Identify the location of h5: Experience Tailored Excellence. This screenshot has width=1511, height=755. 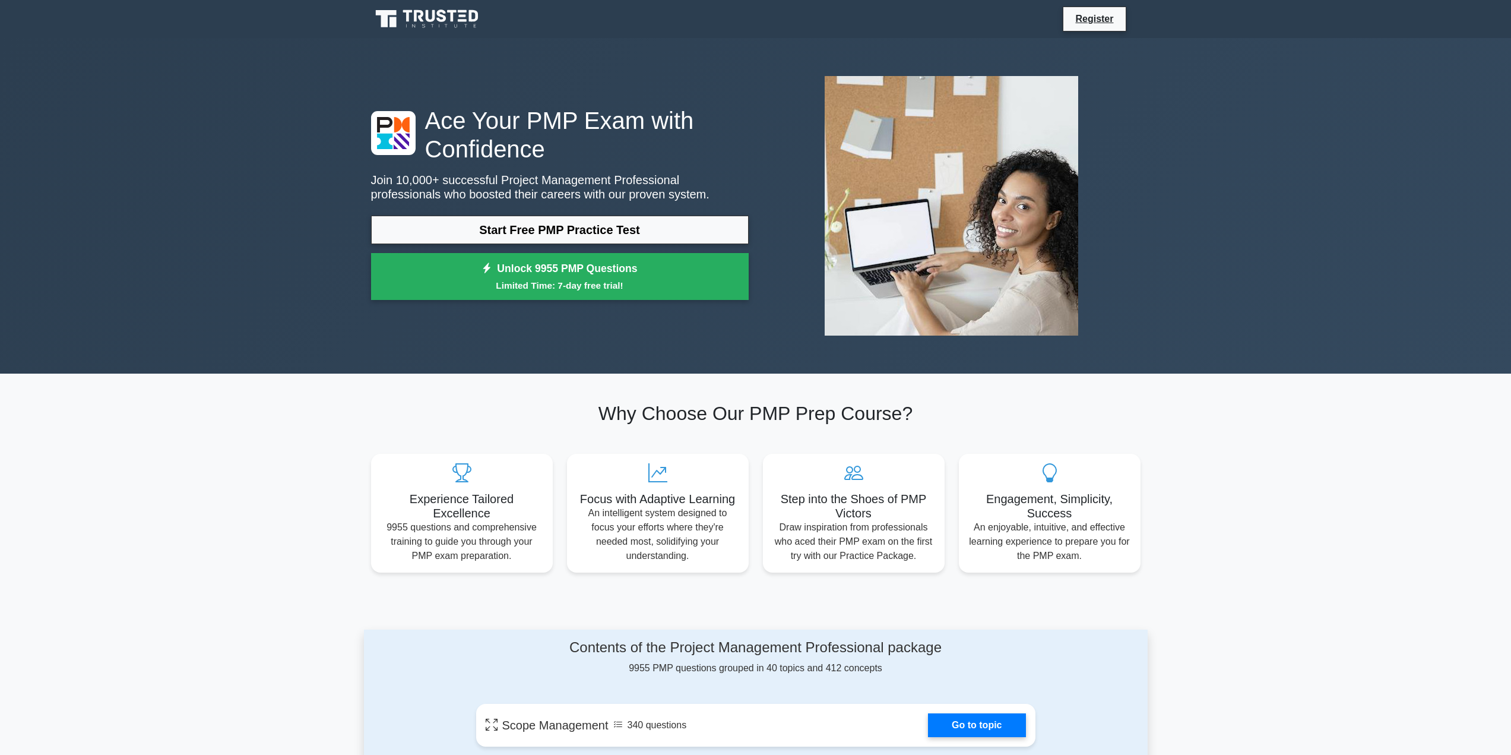
(462, 506).